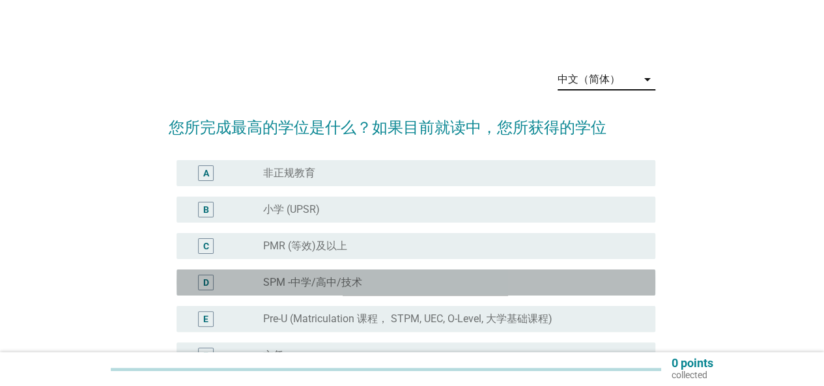  Describe the element at coordinates (313, 283) in the screenshot. I see `label: SPM -中学/高中/技术` at that location.